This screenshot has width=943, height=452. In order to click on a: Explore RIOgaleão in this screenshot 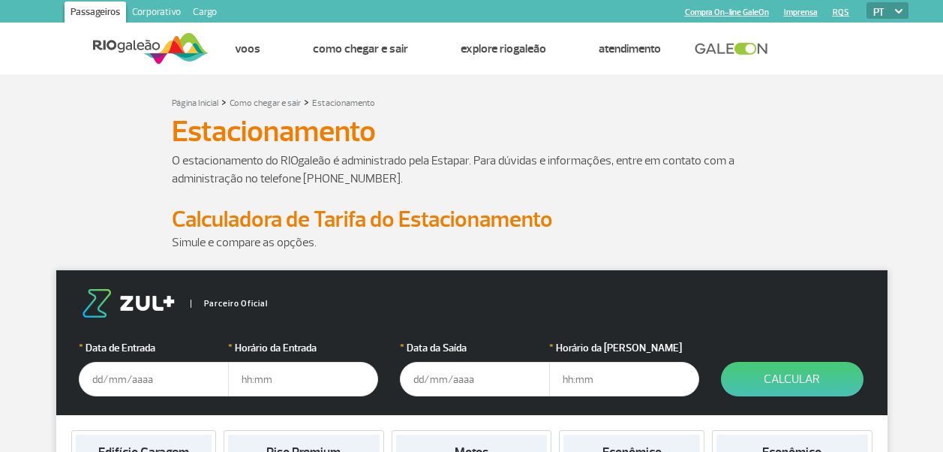, I will do `click(503, 49)`.